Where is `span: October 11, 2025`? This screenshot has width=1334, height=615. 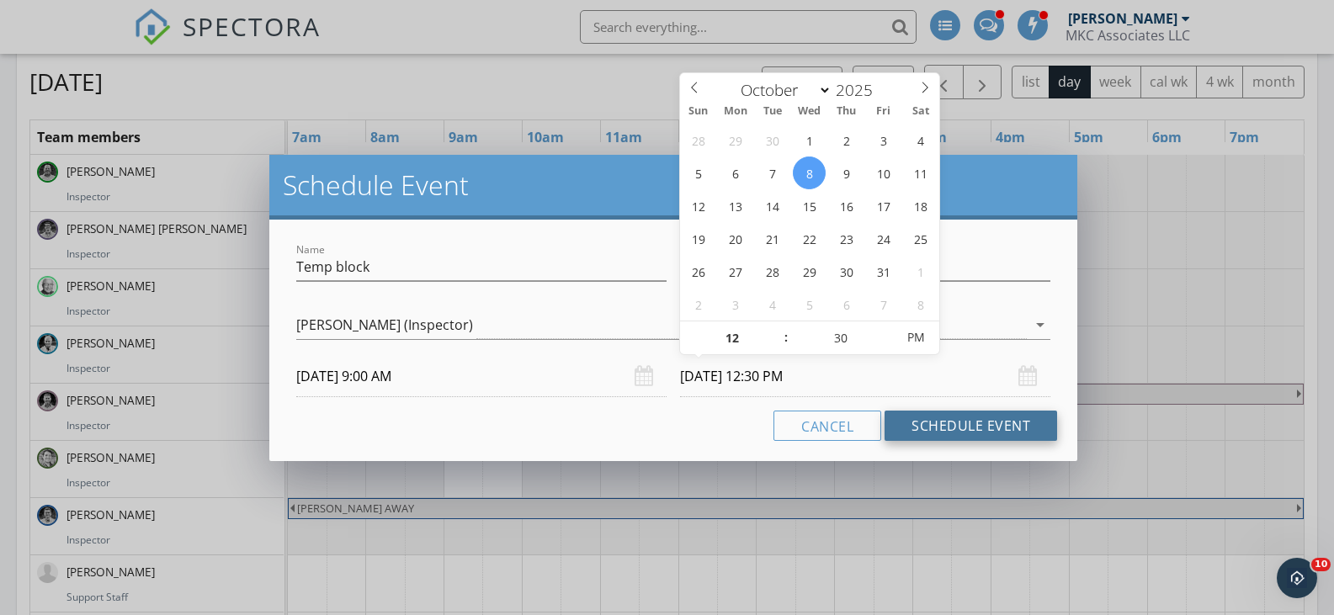
span: October 11, 2025 is located at coordinates (920, 173).